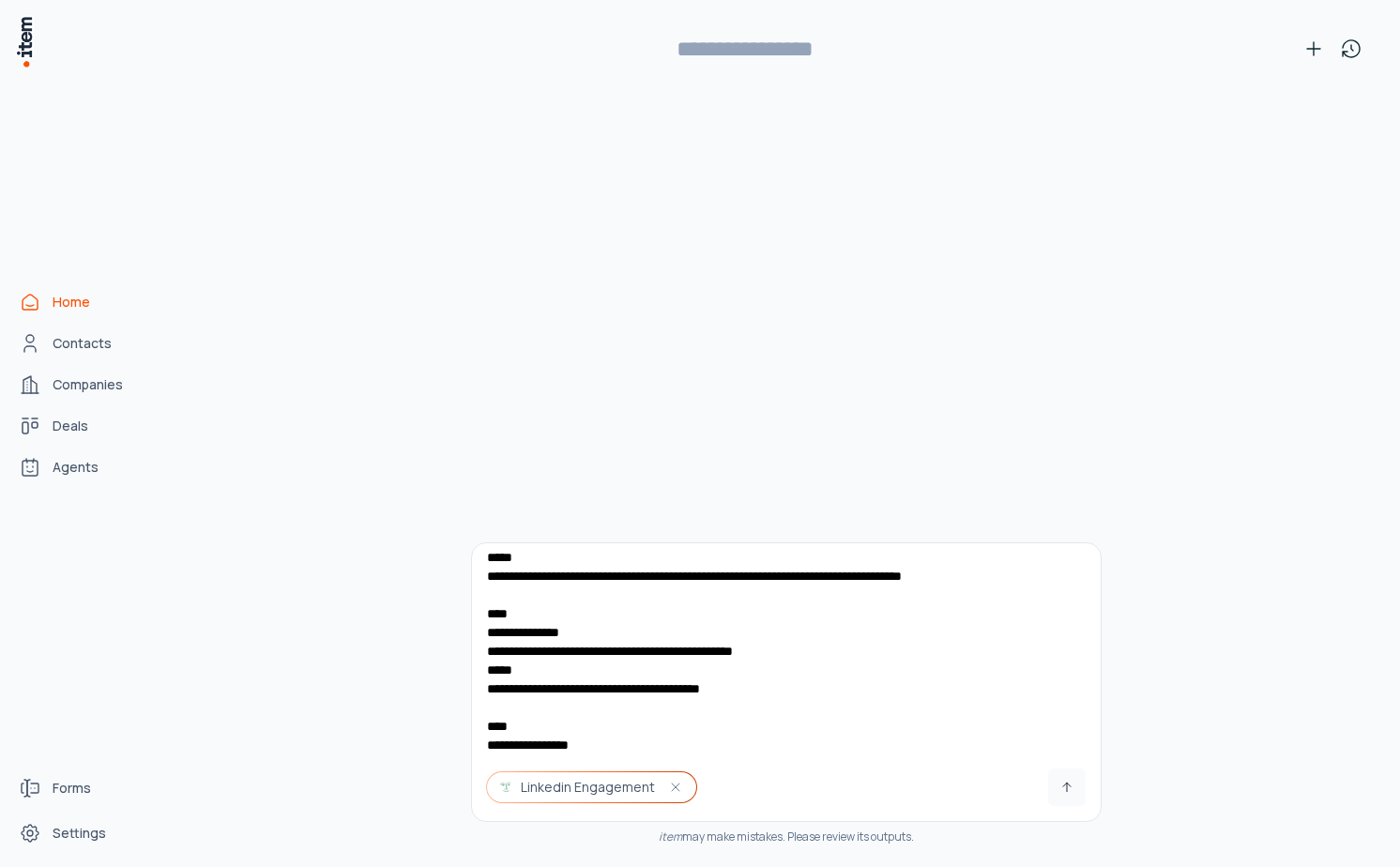 This screenshot has height=867, width=1400. I want to click on span: Agents, so click(75, 467).